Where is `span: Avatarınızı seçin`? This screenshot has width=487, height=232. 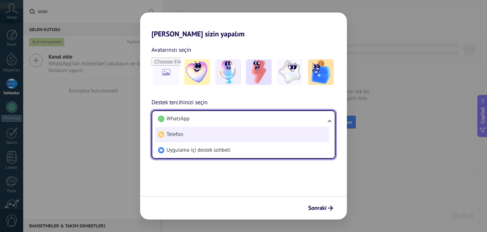
span: Avatarınızı seçin is located at coordinates (171, 50).